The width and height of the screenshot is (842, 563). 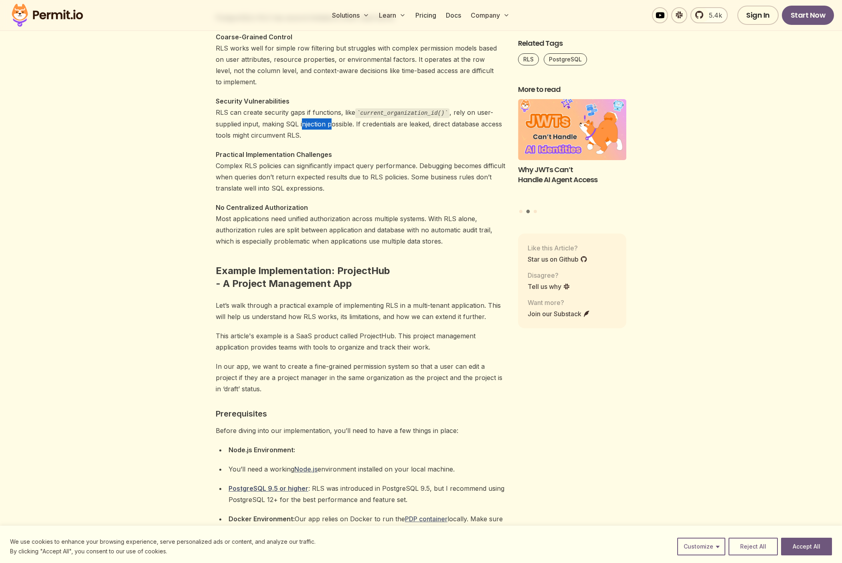 I want to click on button: Go to slide 3, so click(x=535, y=211).